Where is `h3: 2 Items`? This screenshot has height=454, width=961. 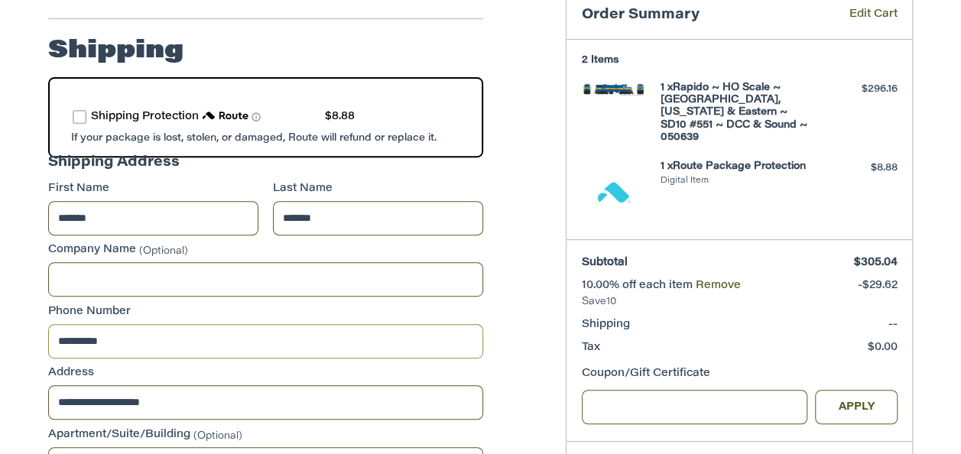 h3: 2 Items is located at coordinates (739, 60).